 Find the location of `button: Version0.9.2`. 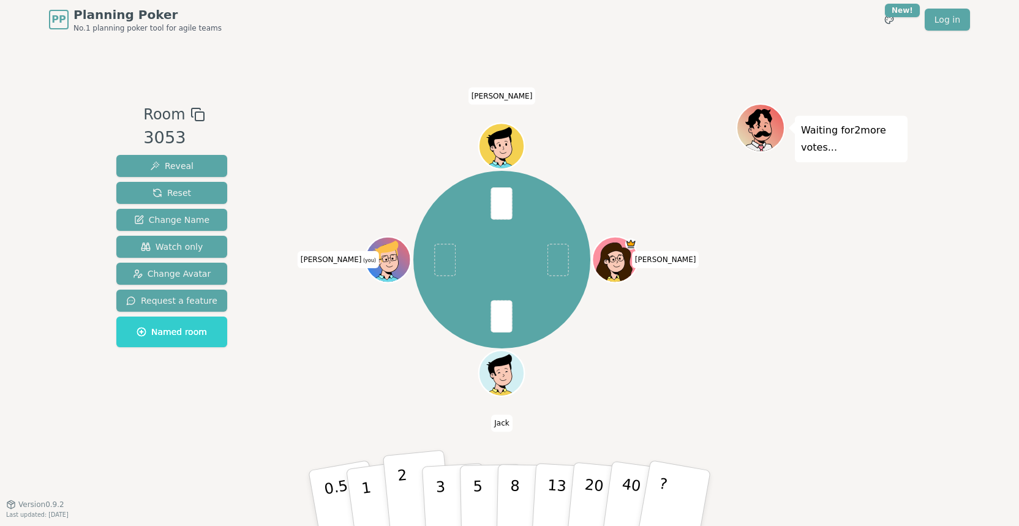

button: Version0.9.2 is located at coordinates (35, 505).